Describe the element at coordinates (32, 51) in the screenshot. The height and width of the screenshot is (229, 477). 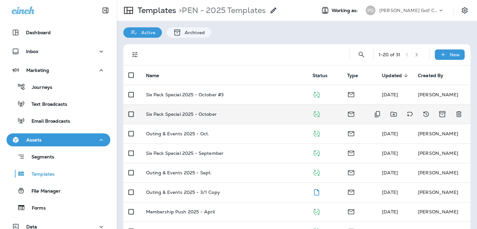
I see `p: Inbox` at that location.